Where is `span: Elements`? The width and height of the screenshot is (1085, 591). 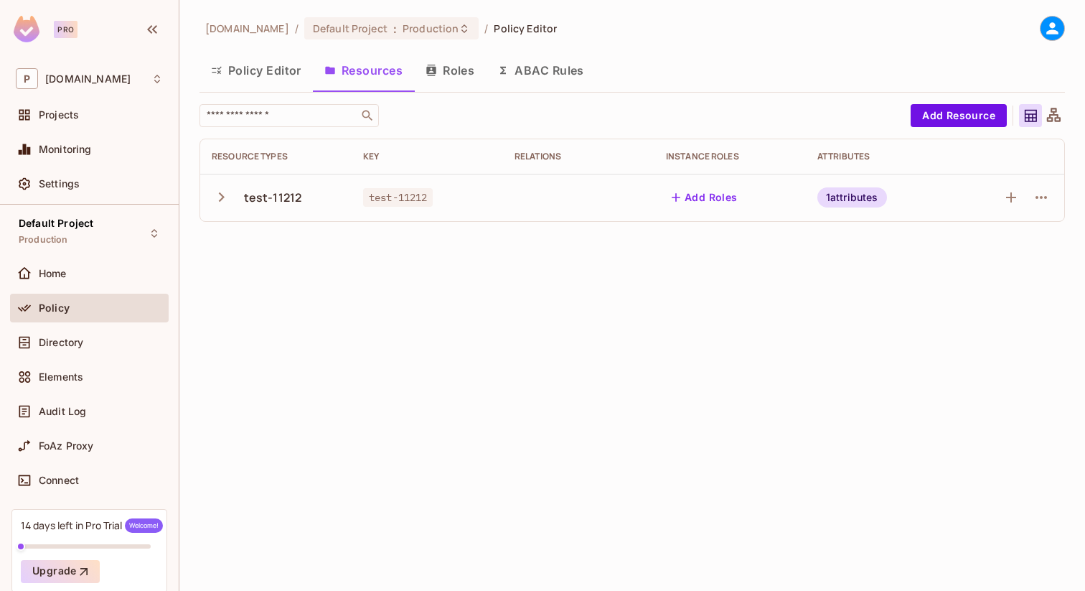
span: Elements is located at coordinates (61, 377).